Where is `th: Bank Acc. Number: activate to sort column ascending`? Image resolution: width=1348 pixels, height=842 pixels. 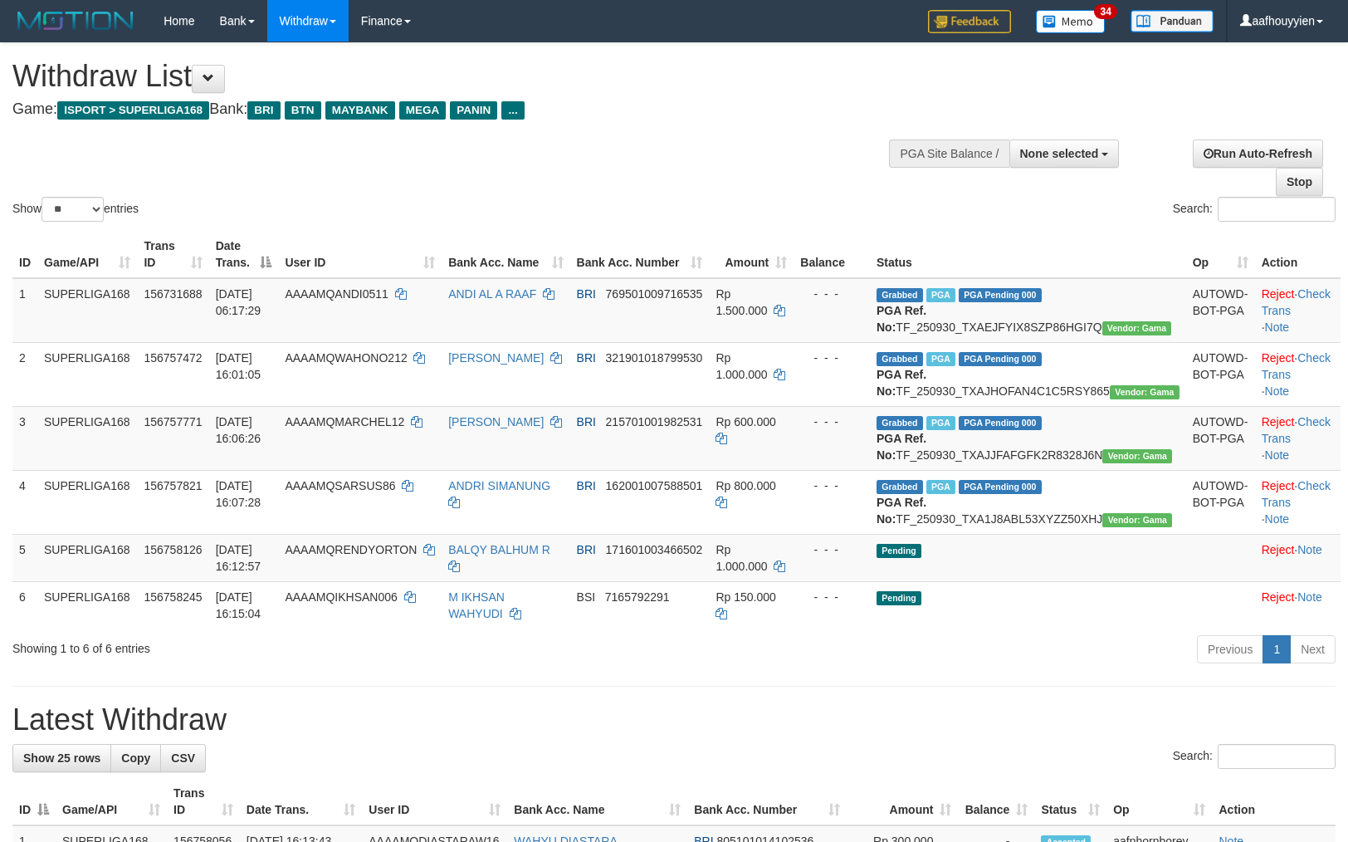
th: Bank Acc. Number: activate to sort column ascending is located at coordinates (767, 801).